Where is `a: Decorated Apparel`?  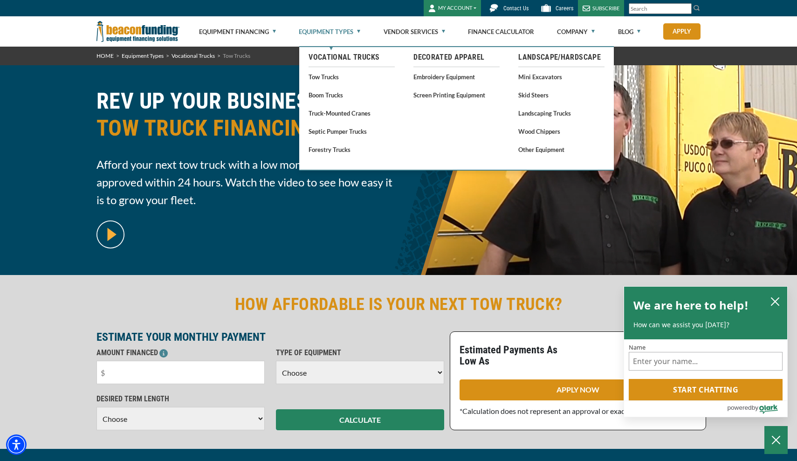 a: Decorated Apparel is located at coordinates (456, 57).